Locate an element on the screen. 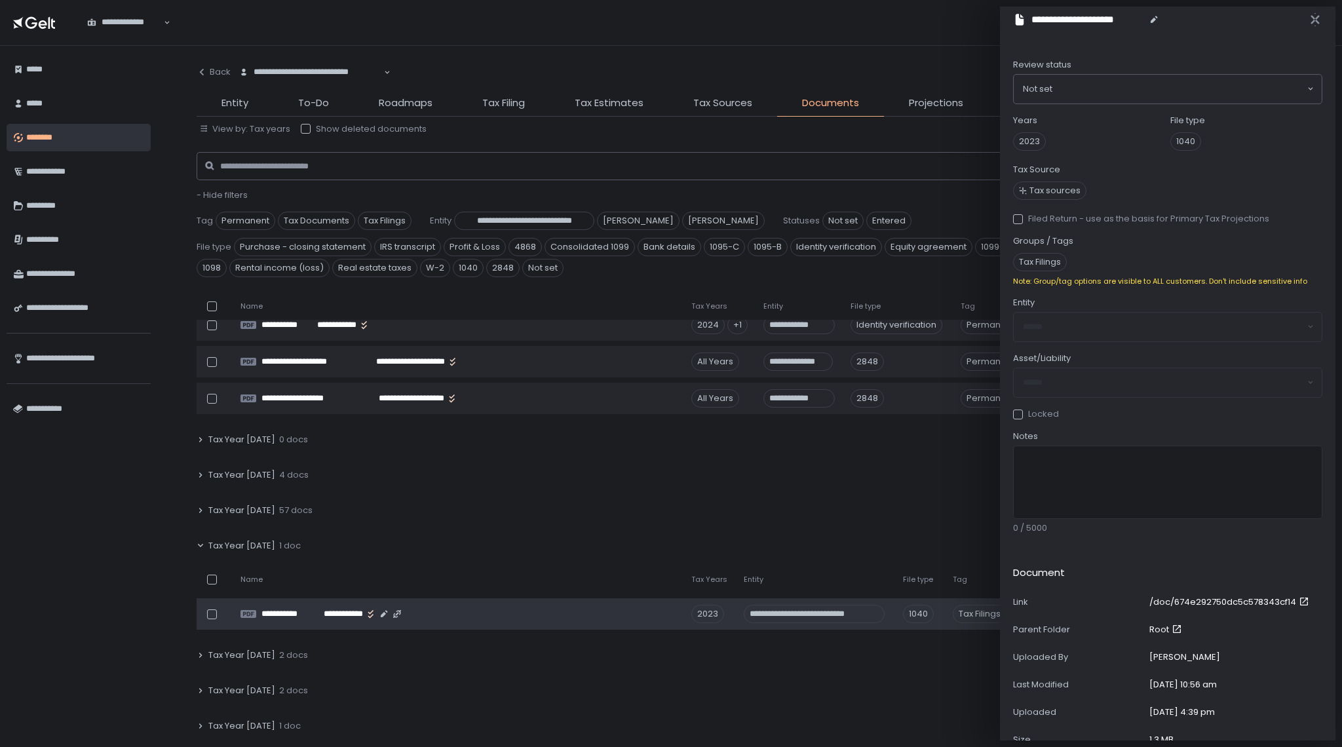 This screenshot has height=747, width=1342. div: 2024 is located at coordinates (708, 325).